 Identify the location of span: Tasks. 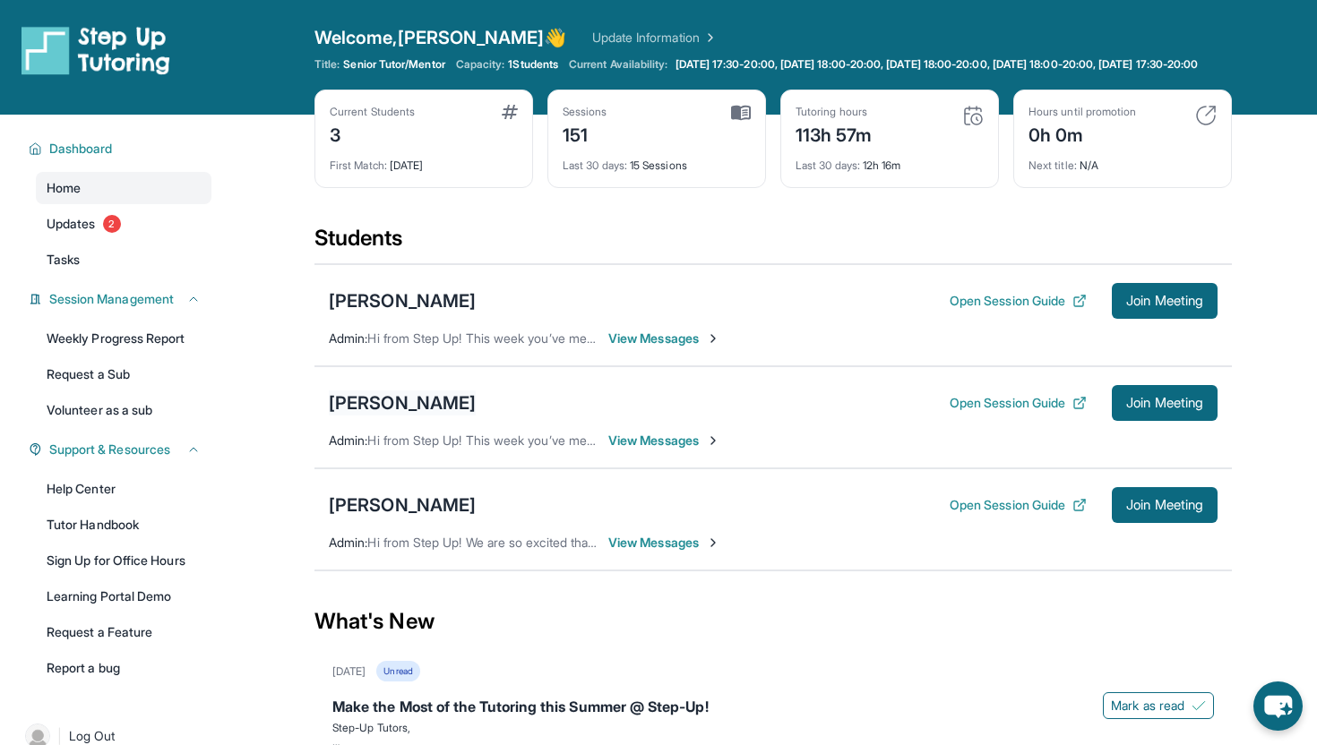
(63, 260).